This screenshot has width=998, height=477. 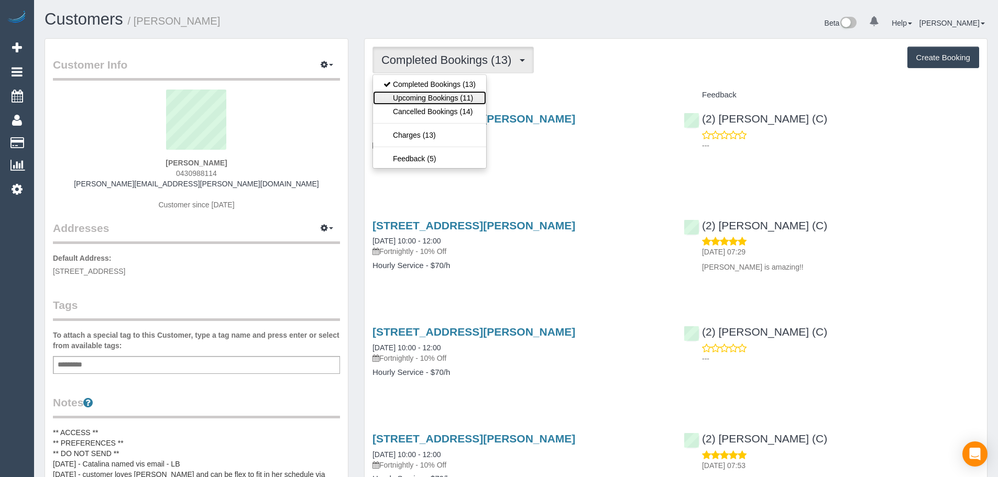 What do you see at coordinates (82, 258) in the screenshot?
I see `label: Default Address:` at bounding box center [82, 258].